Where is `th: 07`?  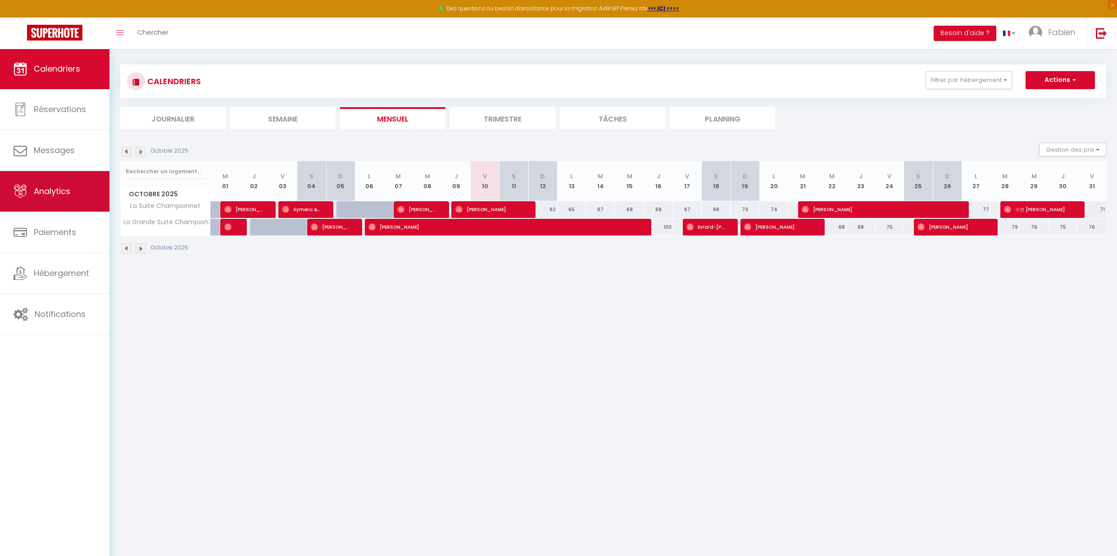 th: 07 is located at coordinates (398, 181).